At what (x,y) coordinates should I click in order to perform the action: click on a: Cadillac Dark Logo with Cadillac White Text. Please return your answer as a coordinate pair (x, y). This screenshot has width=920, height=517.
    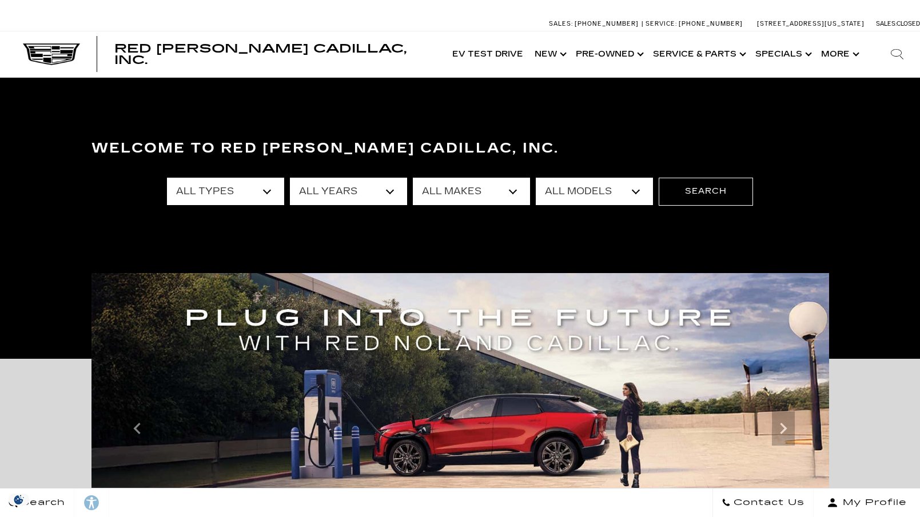
    Looking at the image, I should click on (51, 54).